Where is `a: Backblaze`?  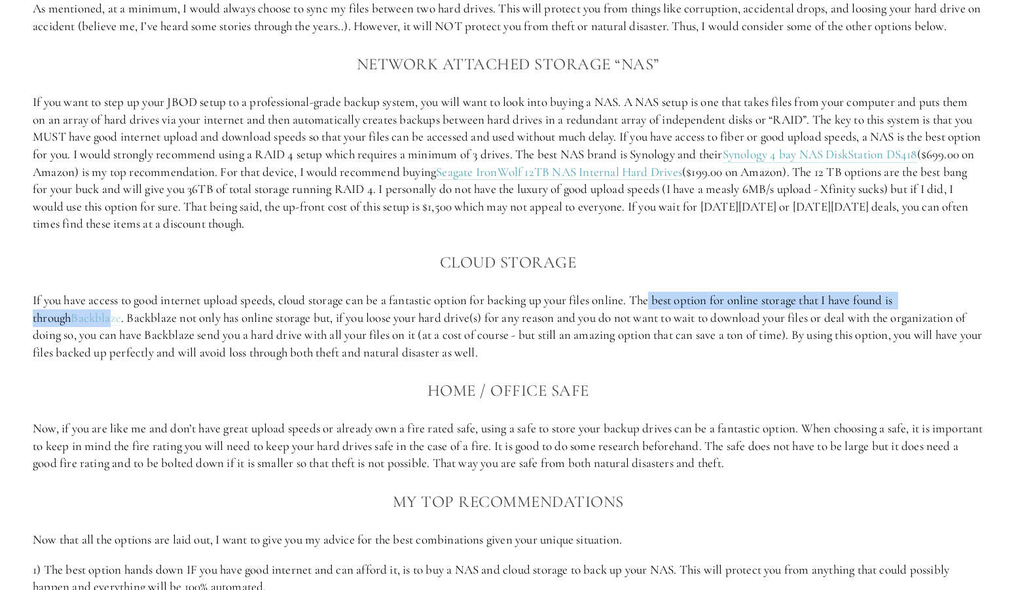
a: Backblaze is located at coordinates (96, 318).